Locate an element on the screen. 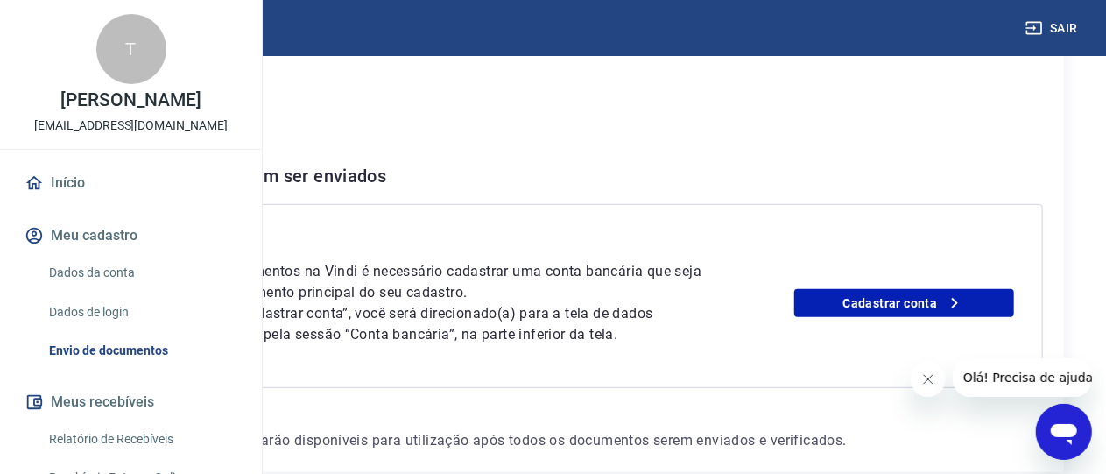 The height and width of the screenshot is (474, 1106). div: T is located at coordinates (131, 49).